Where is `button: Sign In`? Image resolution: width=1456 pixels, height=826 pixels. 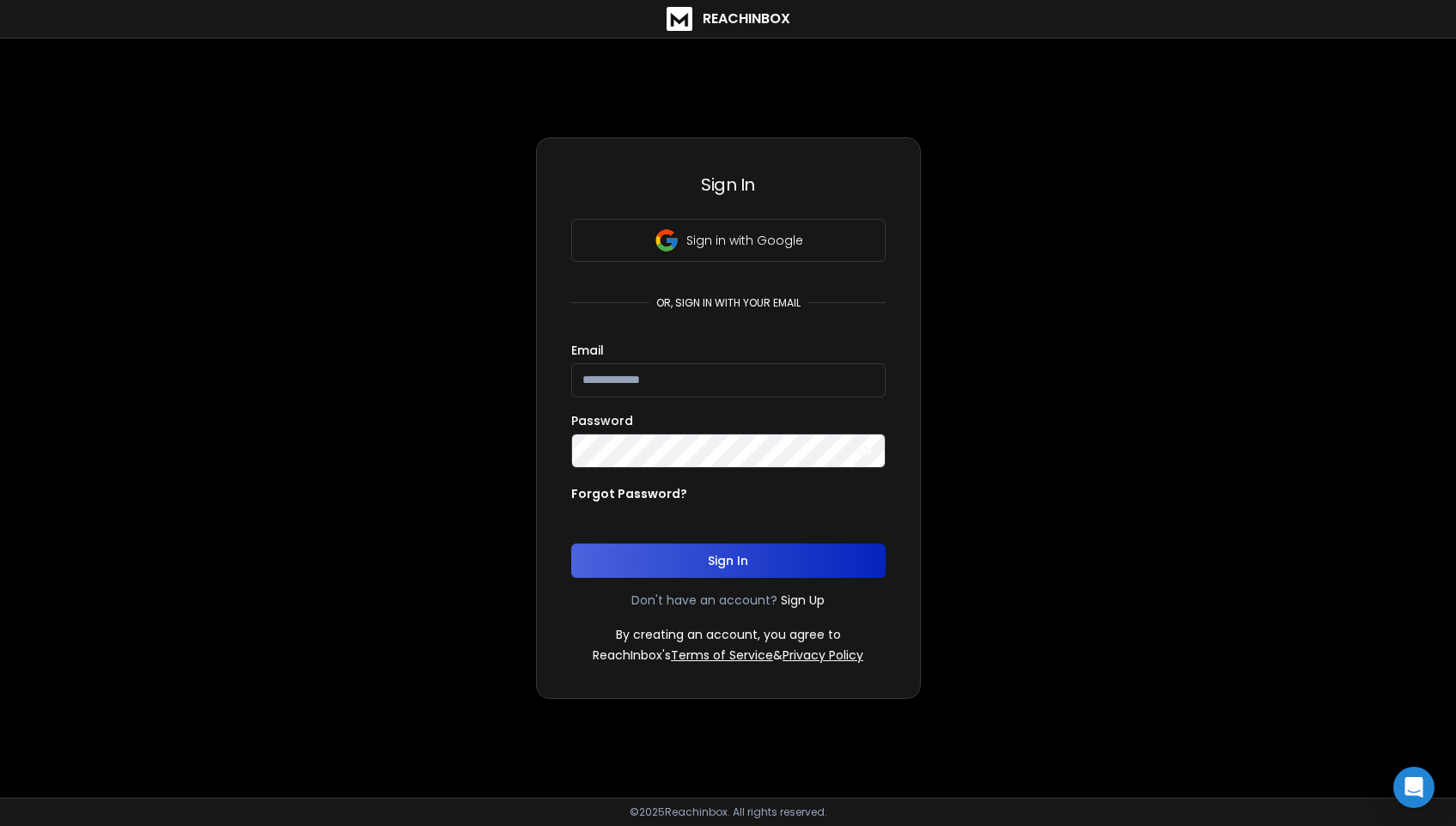 button: Sign In is located at coordinates (728, 561).